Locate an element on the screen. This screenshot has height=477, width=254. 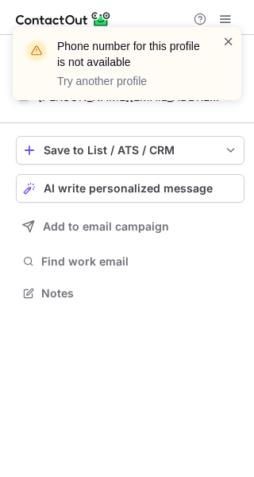
button: save-profile-one-click is located at coordinates (130, 150).